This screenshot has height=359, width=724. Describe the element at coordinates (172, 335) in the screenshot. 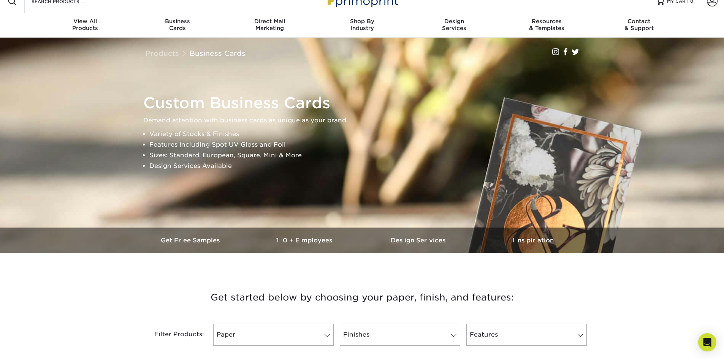

I see `div: Filter Products:` at that location.